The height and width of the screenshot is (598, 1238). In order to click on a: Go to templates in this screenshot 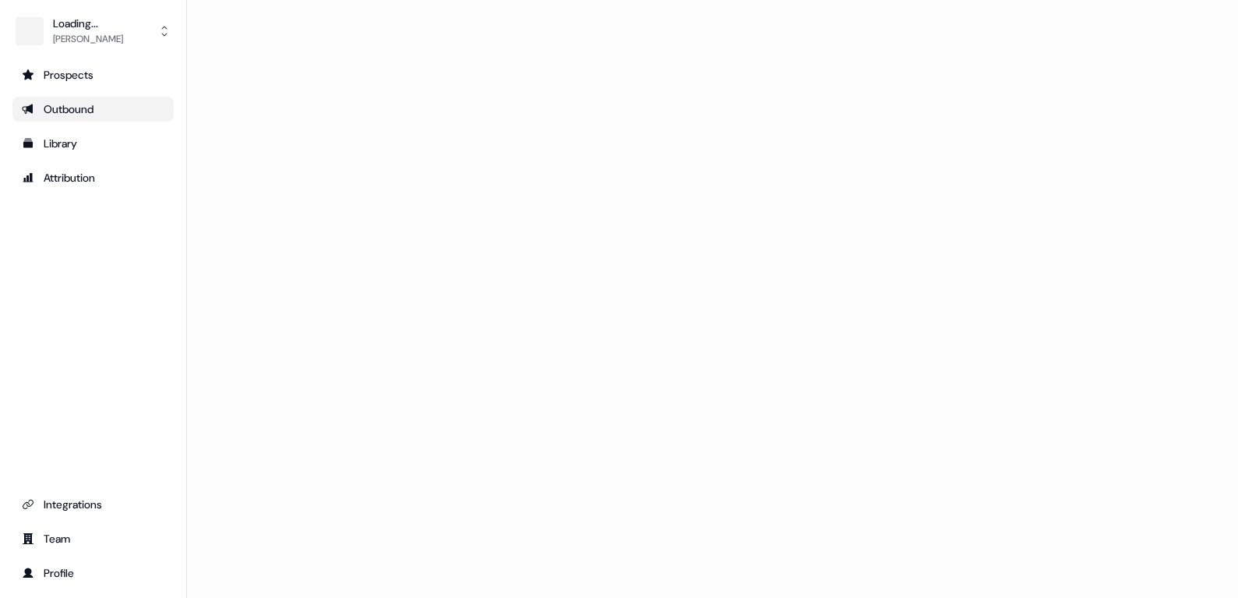, I will do `click(93, 143)`.